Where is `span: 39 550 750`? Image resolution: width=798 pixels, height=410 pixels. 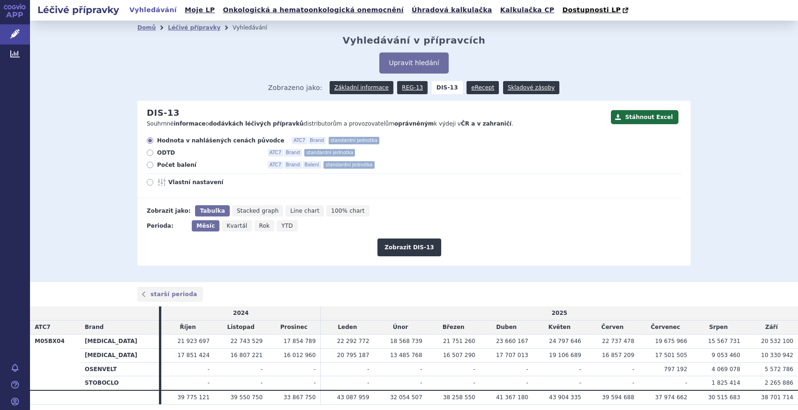 span: 39 550 750 is located at coordinates (246, 398).